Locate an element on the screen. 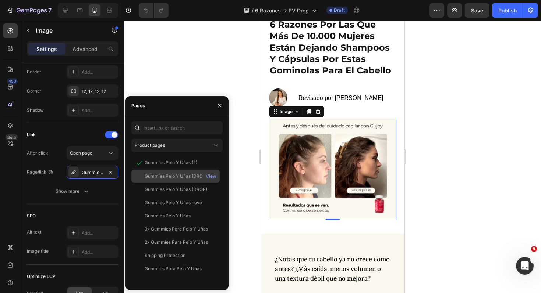  button: View is located at coordinates (211, 177).